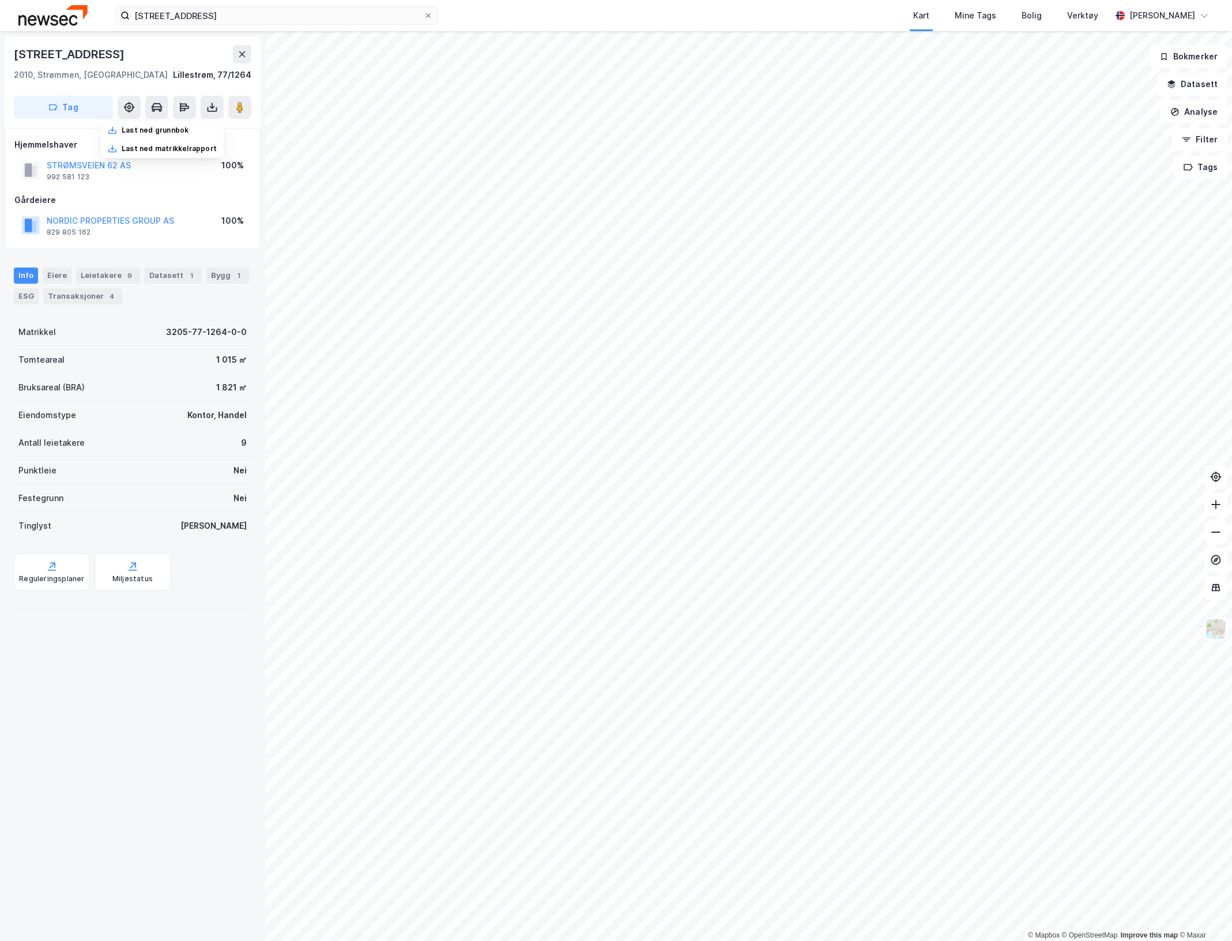  Describe the element at coordinates (133, 200) in the screenshot. I see `div: Gårdeiere` at that location.